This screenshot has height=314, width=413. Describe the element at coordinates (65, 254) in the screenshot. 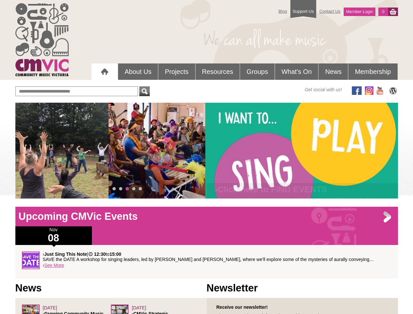

I see `strong: Just Sing This Note` at that location.